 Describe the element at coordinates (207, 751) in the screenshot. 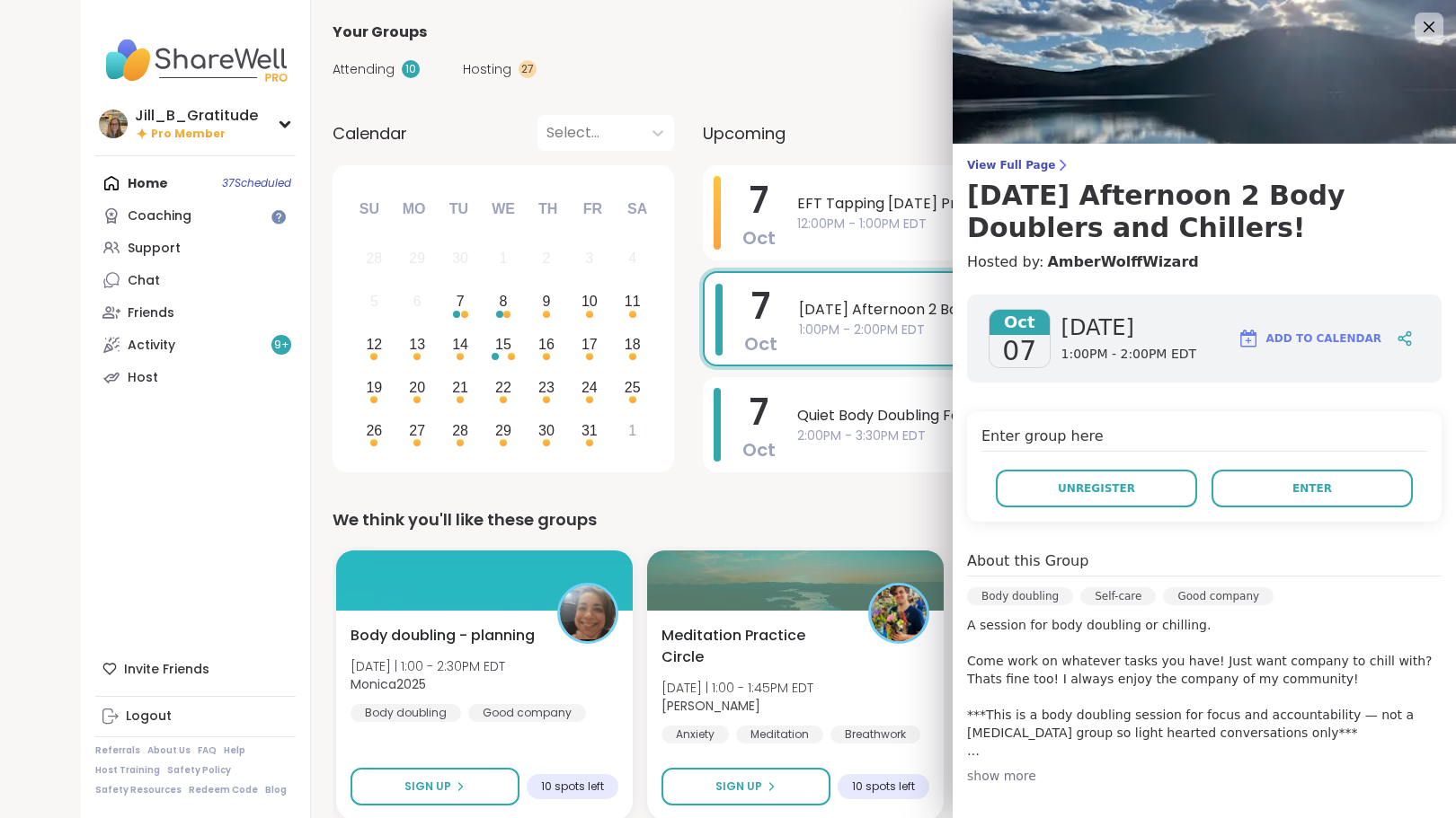

I see `a: FAQ` at that location.